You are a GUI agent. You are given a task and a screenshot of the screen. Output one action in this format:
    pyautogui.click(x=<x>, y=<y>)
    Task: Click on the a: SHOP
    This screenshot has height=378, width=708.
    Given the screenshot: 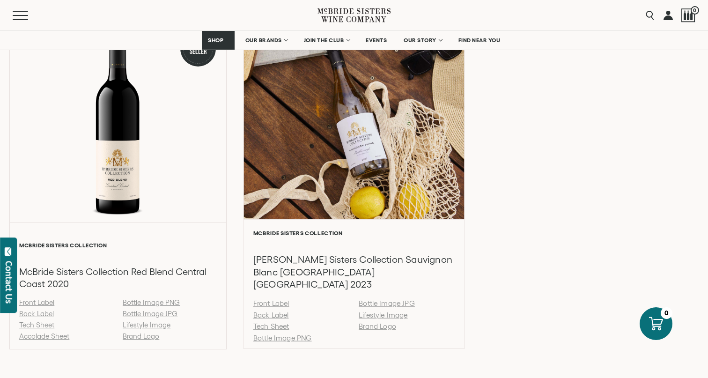 What is the action you would take?
    pyautogui.click(x=218, y=40)
    